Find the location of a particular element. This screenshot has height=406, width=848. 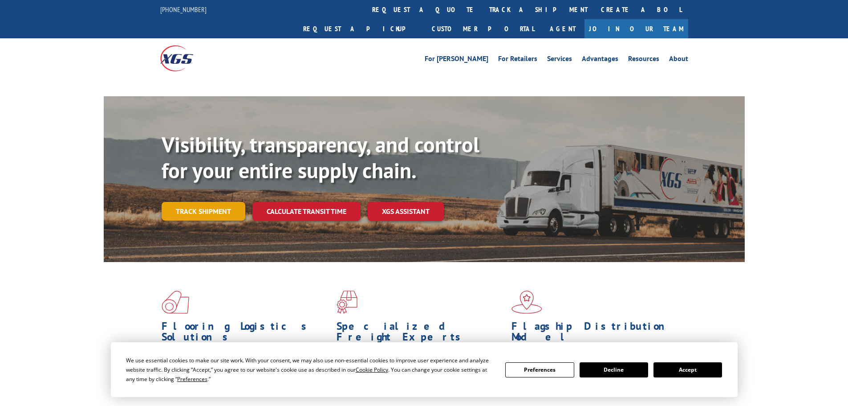

span: Preferences is located at coordinates (192, 378).